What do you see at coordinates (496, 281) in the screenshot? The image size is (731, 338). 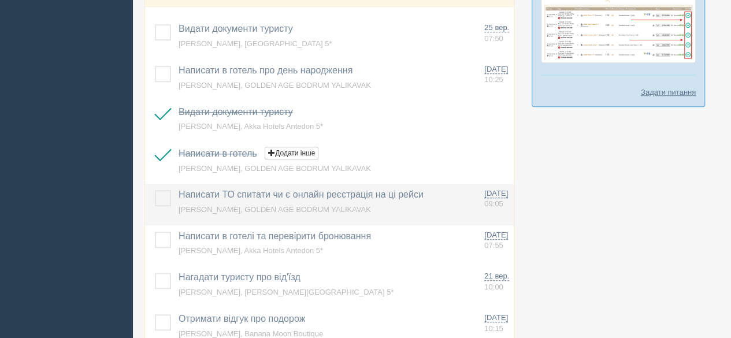 I see `a: 21 вер. 10:00` at bounding box center [496, 281].